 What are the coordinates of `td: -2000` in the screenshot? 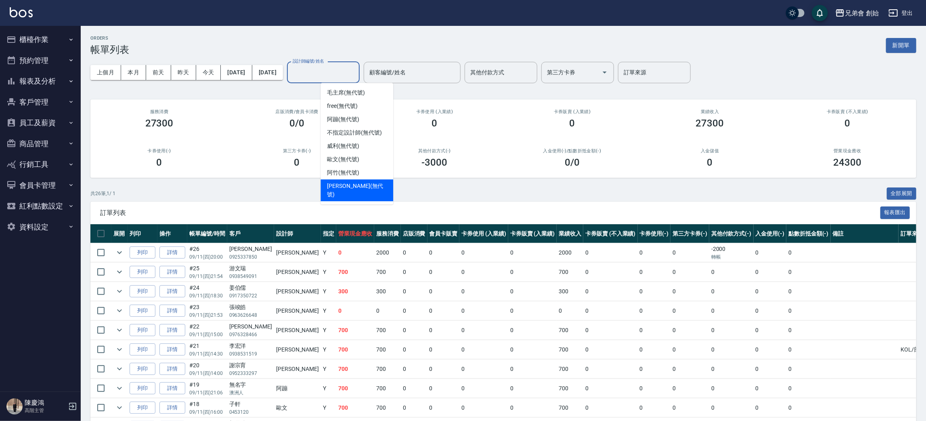 It's located at (731, 252).